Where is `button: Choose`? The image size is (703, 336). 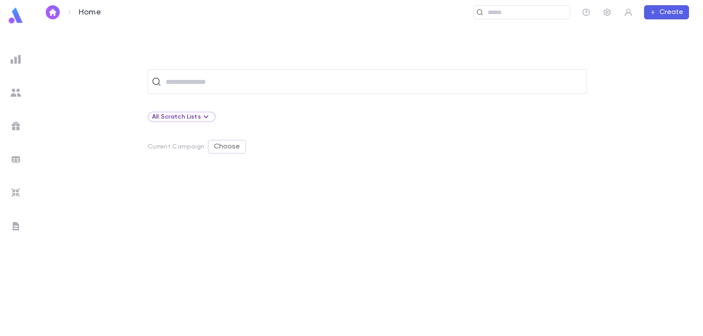
button: Choose is located at coordinates (227, 147).